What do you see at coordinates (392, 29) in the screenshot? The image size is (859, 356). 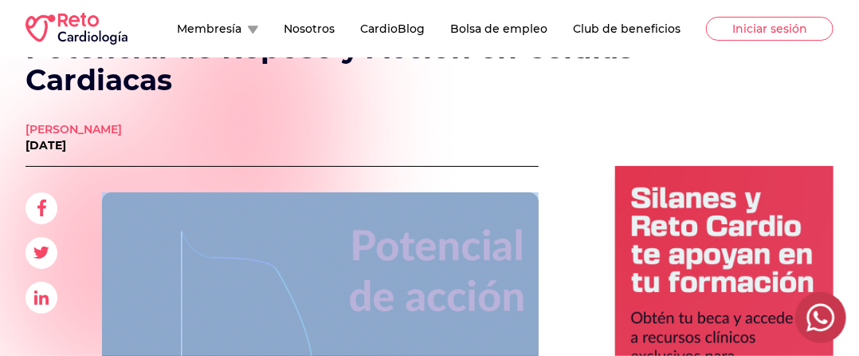 I see `a: CardioBlog` at bounding box center [392, 29].